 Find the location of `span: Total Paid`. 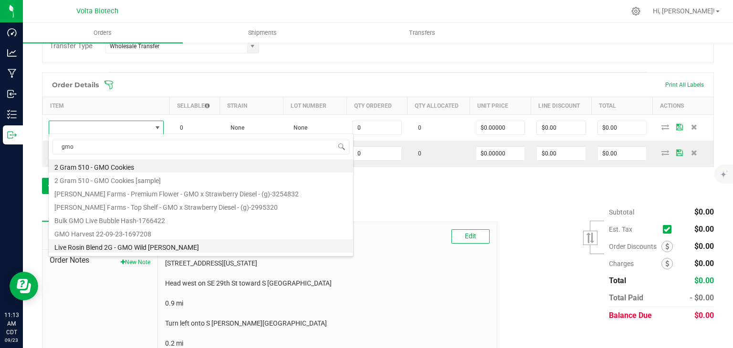

span: Total Paid is located at coordinates (626, 298).